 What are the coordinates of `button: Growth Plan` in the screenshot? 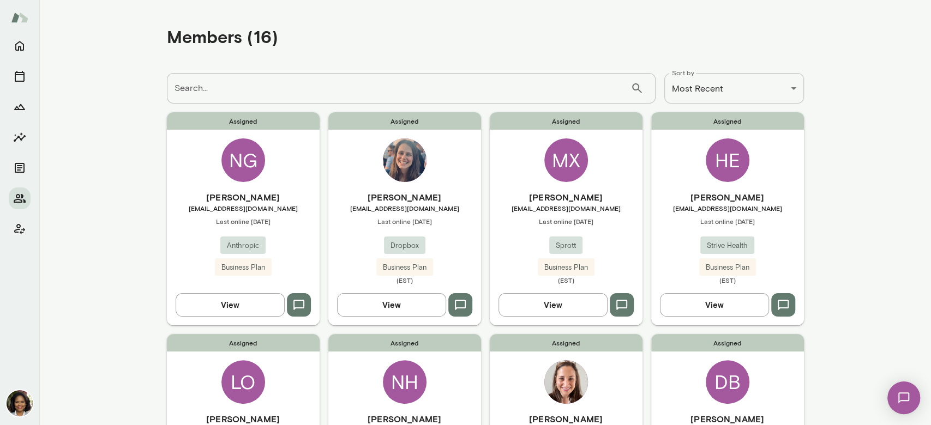 It's located at (20, 107).